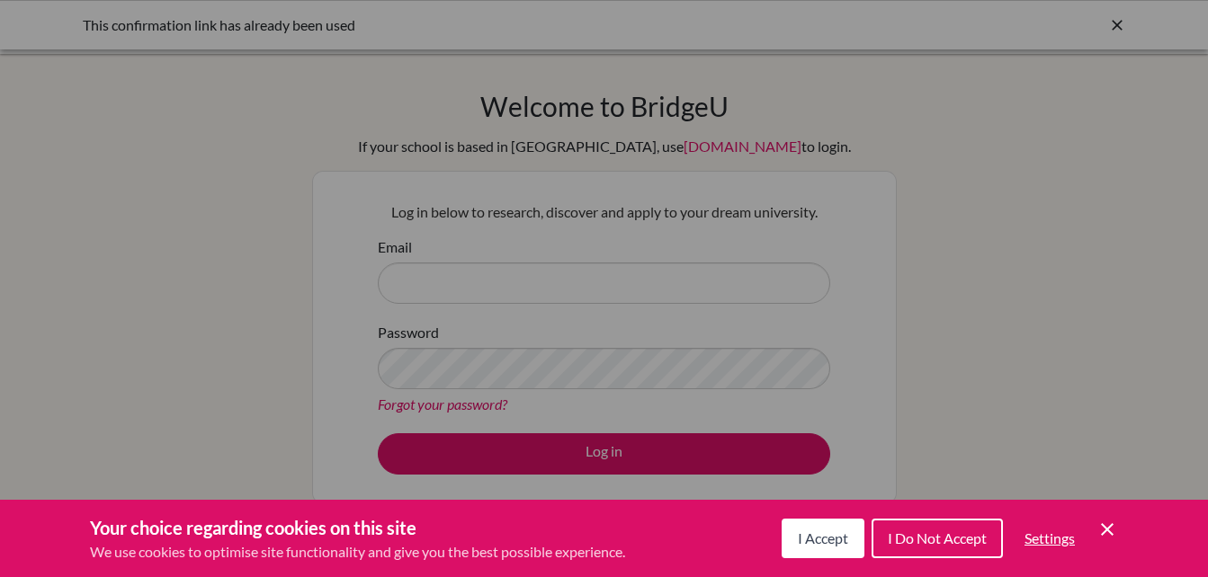 The height and width of the screenshot is (577, 1208). I want to click on button: I Do Not Accept, so click(937, 539).